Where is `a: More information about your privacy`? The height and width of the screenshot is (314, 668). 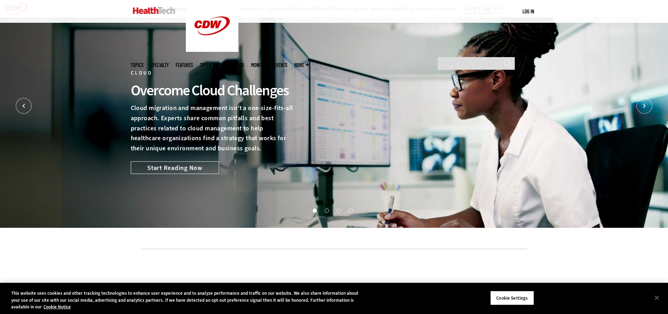 a: More information about your privacy is located at coordinates (57, 307).